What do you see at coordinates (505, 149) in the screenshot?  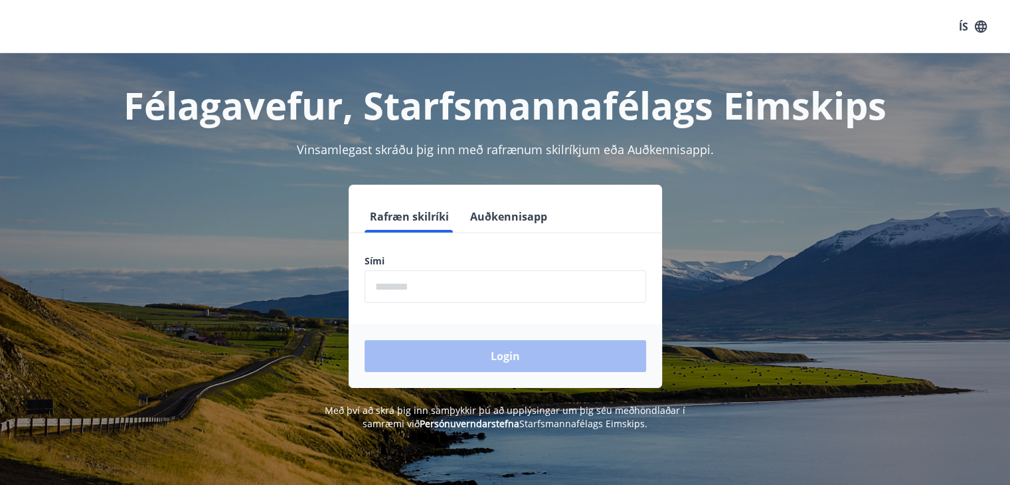 I see `span: Vinsamlegast skráðu þig inn með rafrænum skilríkjum eða Auðkennisappi.` at bounding box center [505, 149].